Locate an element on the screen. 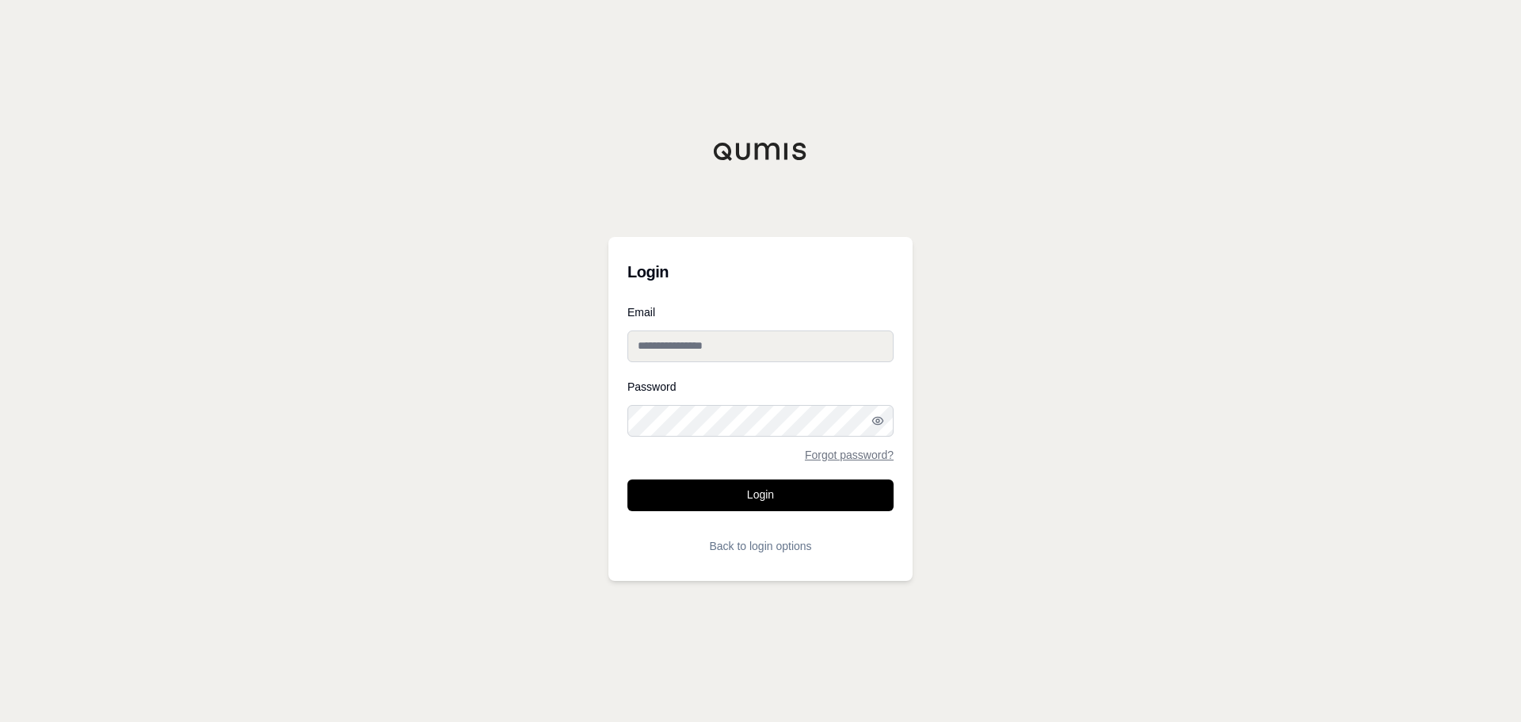 This screenshot has width=1521, height=722. button: Back to login options is located at coordinates (761, 546).